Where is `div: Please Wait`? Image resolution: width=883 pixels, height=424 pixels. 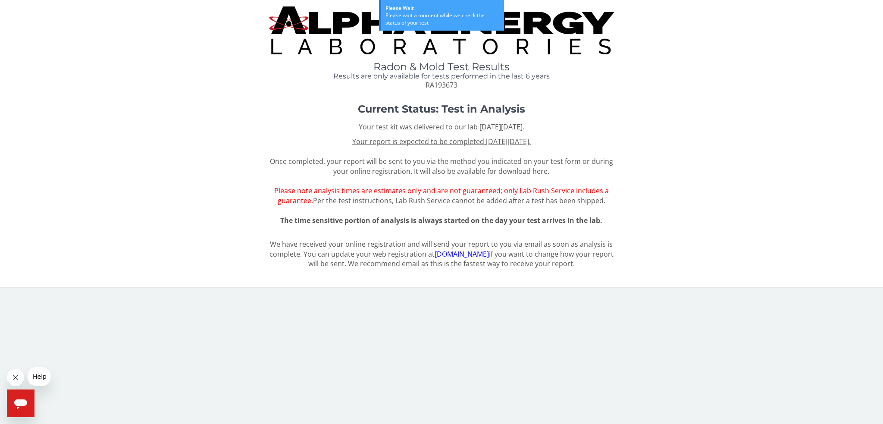 div: Please Wait is located at coordinates (442, 8).